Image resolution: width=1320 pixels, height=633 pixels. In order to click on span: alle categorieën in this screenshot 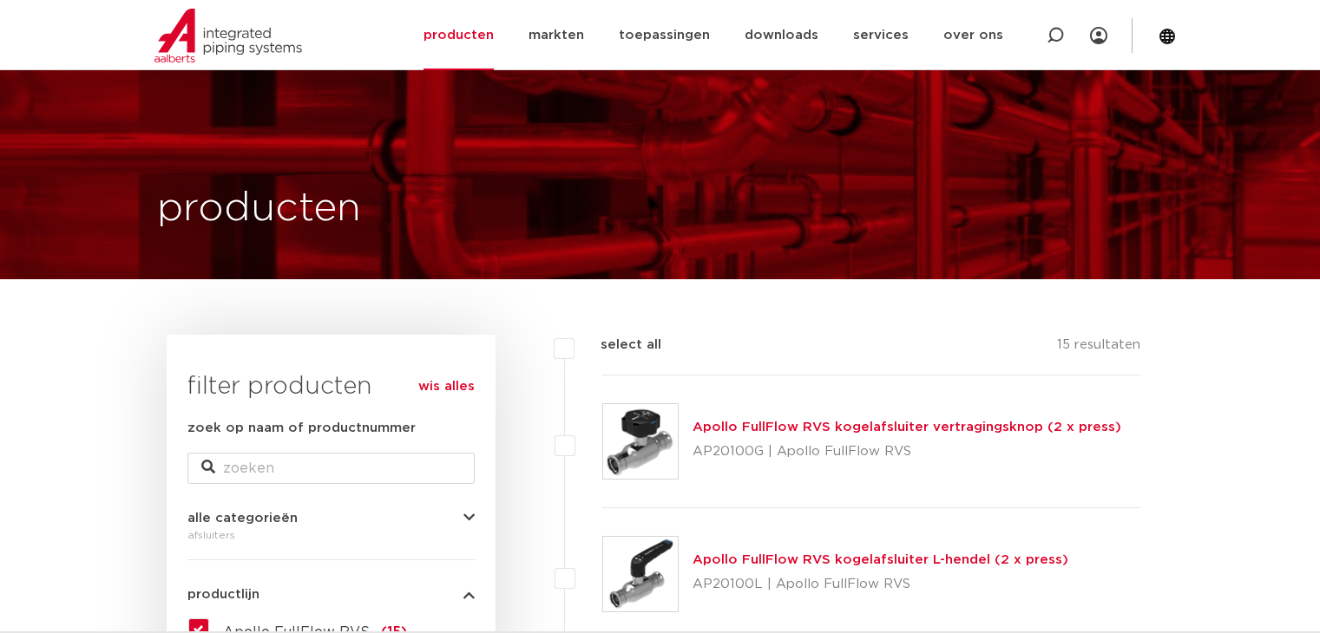, I will do `click(242, 518)`.